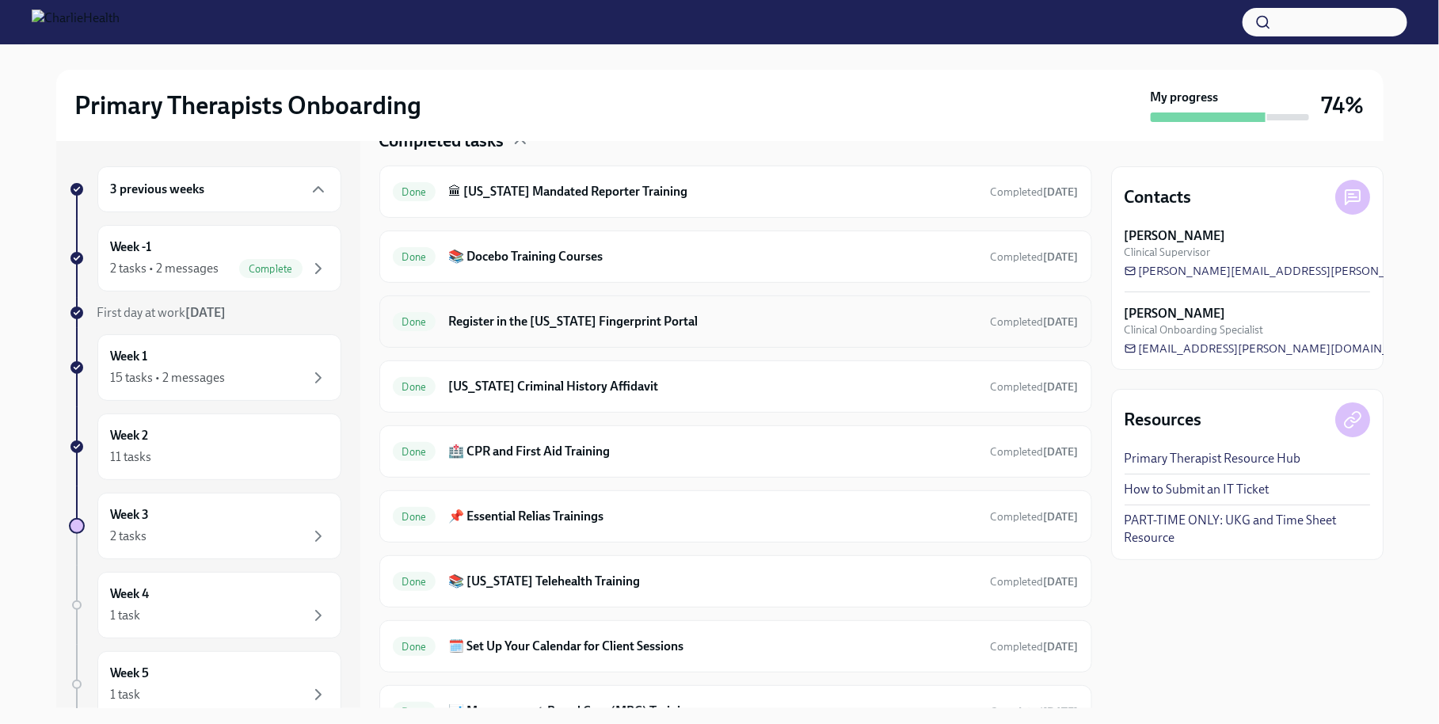  What do you see at coordinates (1034, 451) in the screenshot?
I see `span: August 15th, 2025 14:36` at bounding box center [1034, 451].